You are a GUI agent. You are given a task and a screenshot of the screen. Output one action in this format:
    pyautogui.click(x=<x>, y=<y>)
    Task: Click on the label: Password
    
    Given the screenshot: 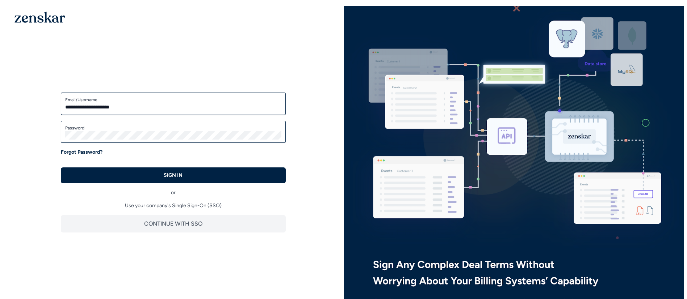 What is the action you would take?
    pyautogui.click(x=173, y=128)
    